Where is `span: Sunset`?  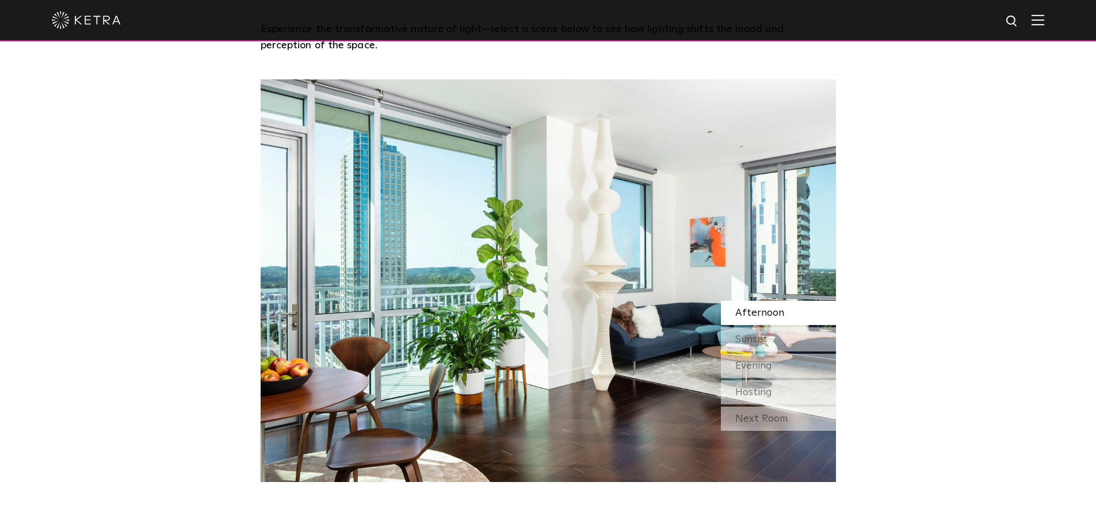
span: Sunset is located at coordinates (751, 339).